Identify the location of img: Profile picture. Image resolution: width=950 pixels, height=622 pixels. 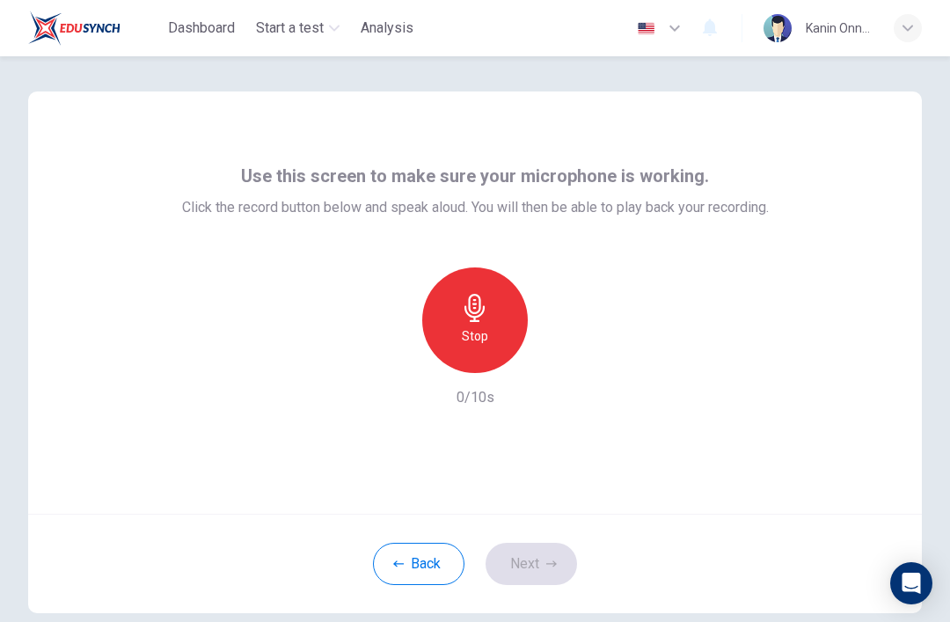
(777, 28).